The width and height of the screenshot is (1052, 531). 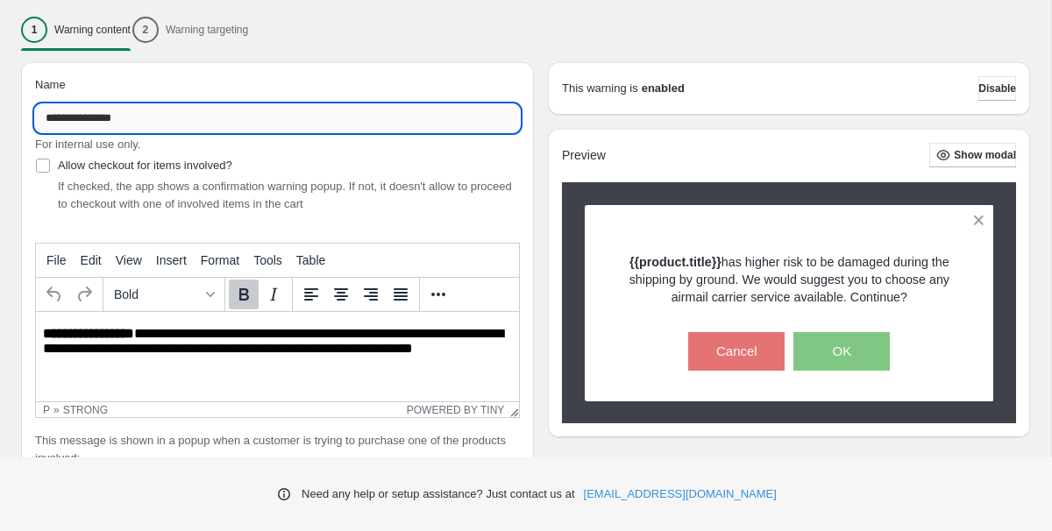 I want to click on button: Align center, so click(x=341, y=295).